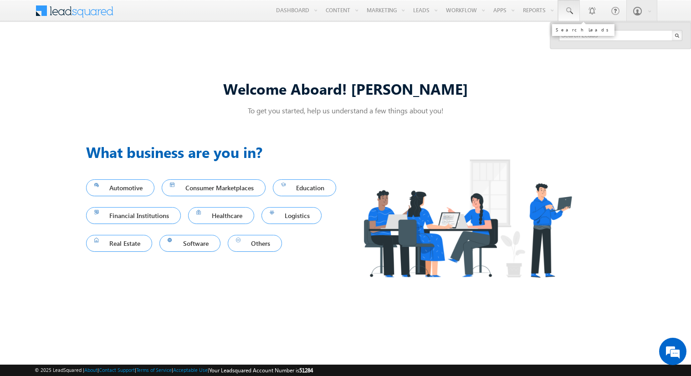 The width and height of the screenshot is (691, 376). I want to click on span: Software, so click(190, 243).